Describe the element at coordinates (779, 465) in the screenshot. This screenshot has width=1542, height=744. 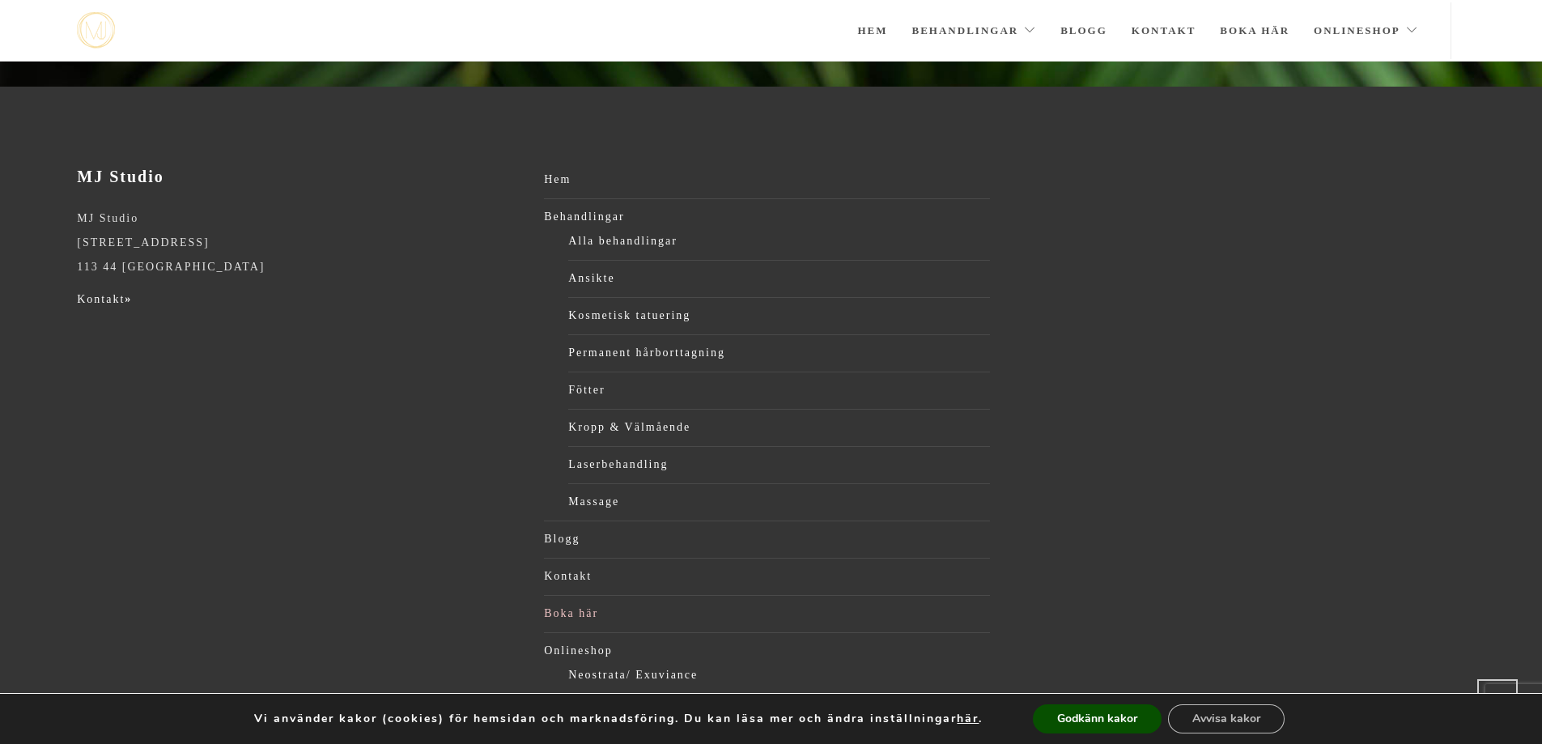
I see `a: Laserbehandling` at that location.